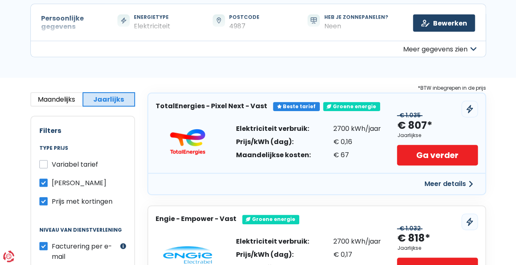  I want to click on div: € 807*, so click(415, 125).